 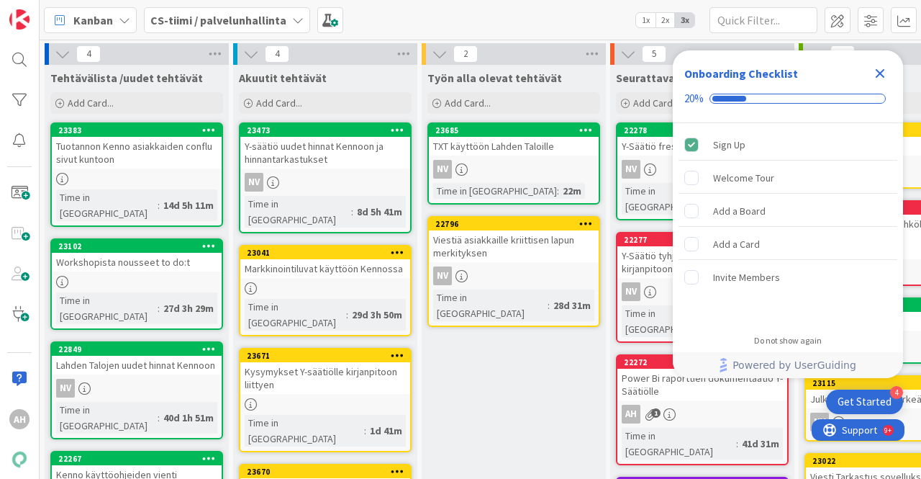 I want to click on div: 22272Power Bi raporttien dokumentaatio Y-Säätiölle, so click(x=703, y=378).